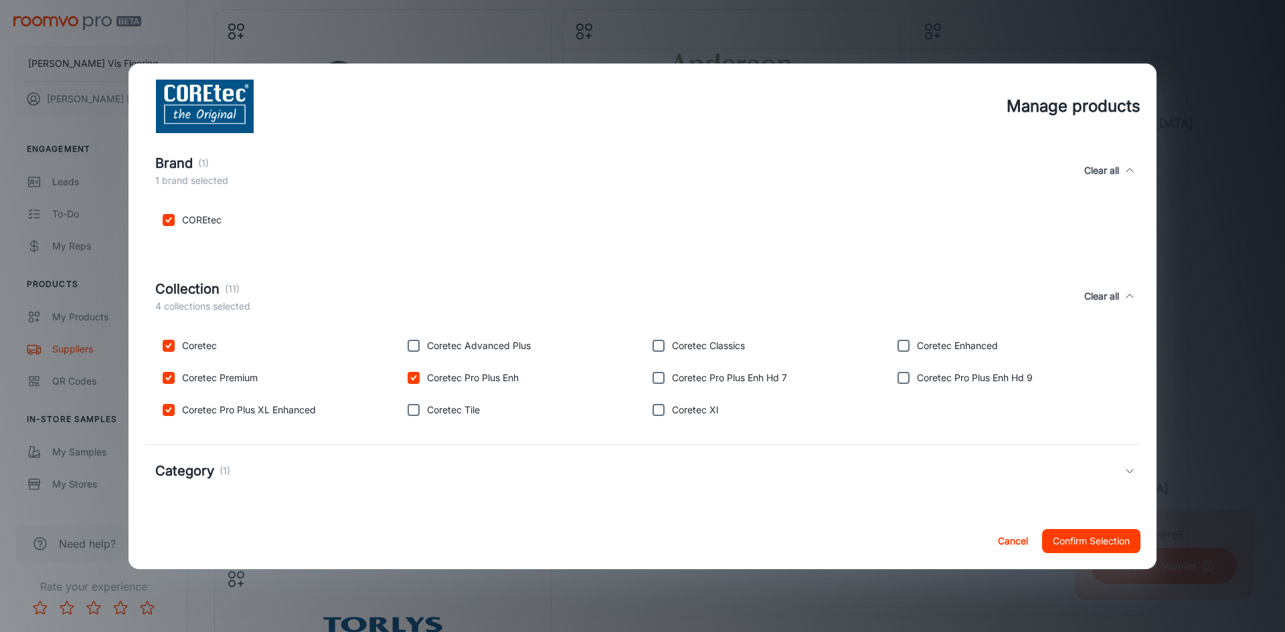 The height and width of the screenshot is (632, 1285). I want to click on h5: Collection, so click(187, 289).